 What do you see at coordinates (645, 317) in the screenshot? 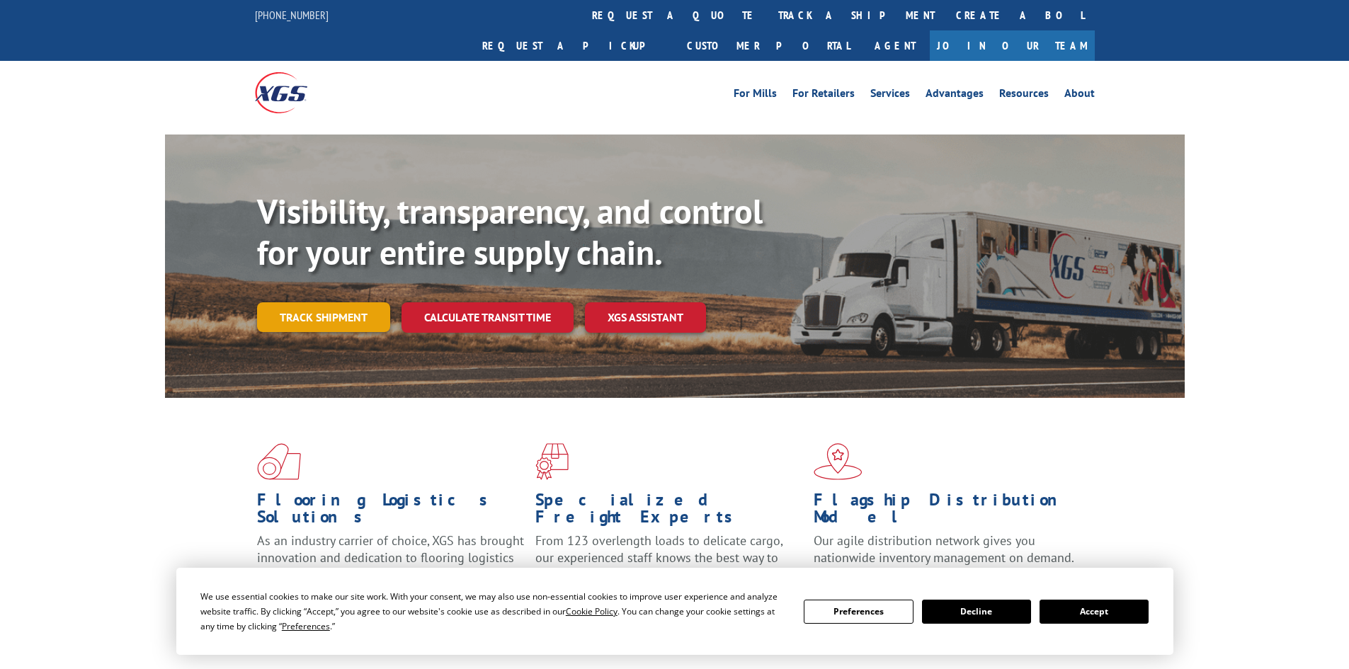
I see `a: XGS ASSISTANT` at bounding box center [645, 317].